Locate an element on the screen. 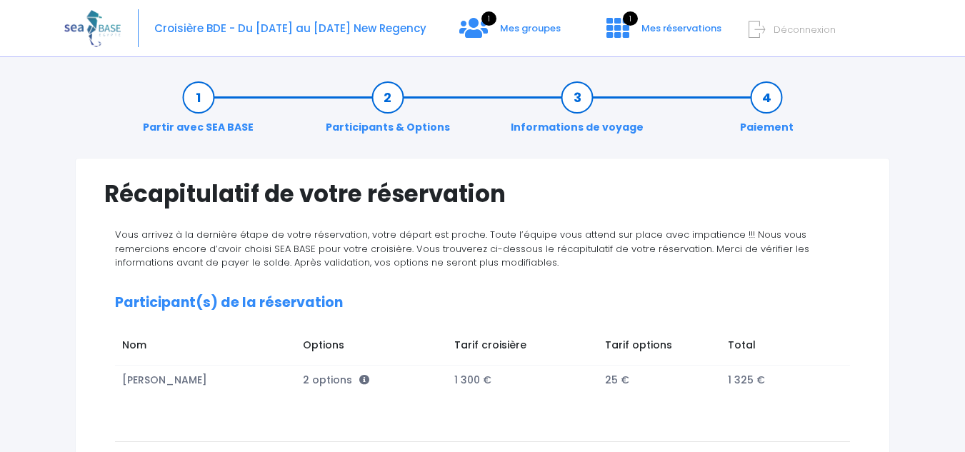 The image size is (965, 452). a: 1 Mes réservations is located at coordinates (662, 33).